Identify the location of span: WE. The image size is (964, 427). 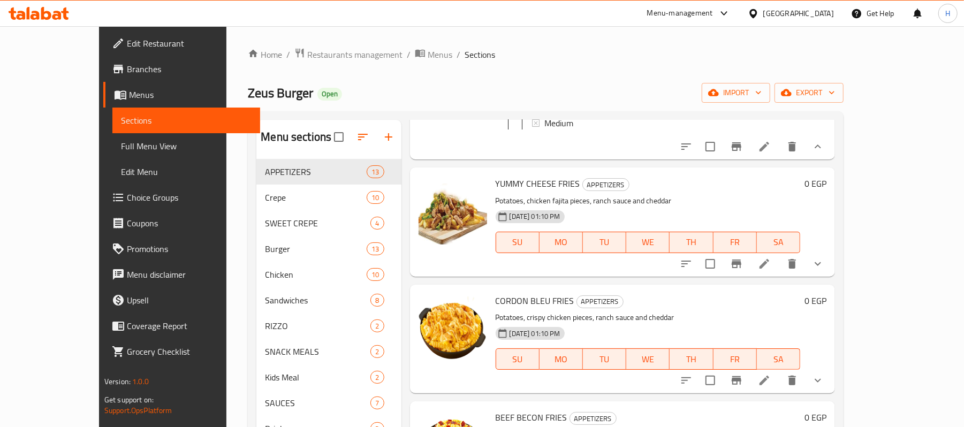
(647, 242).